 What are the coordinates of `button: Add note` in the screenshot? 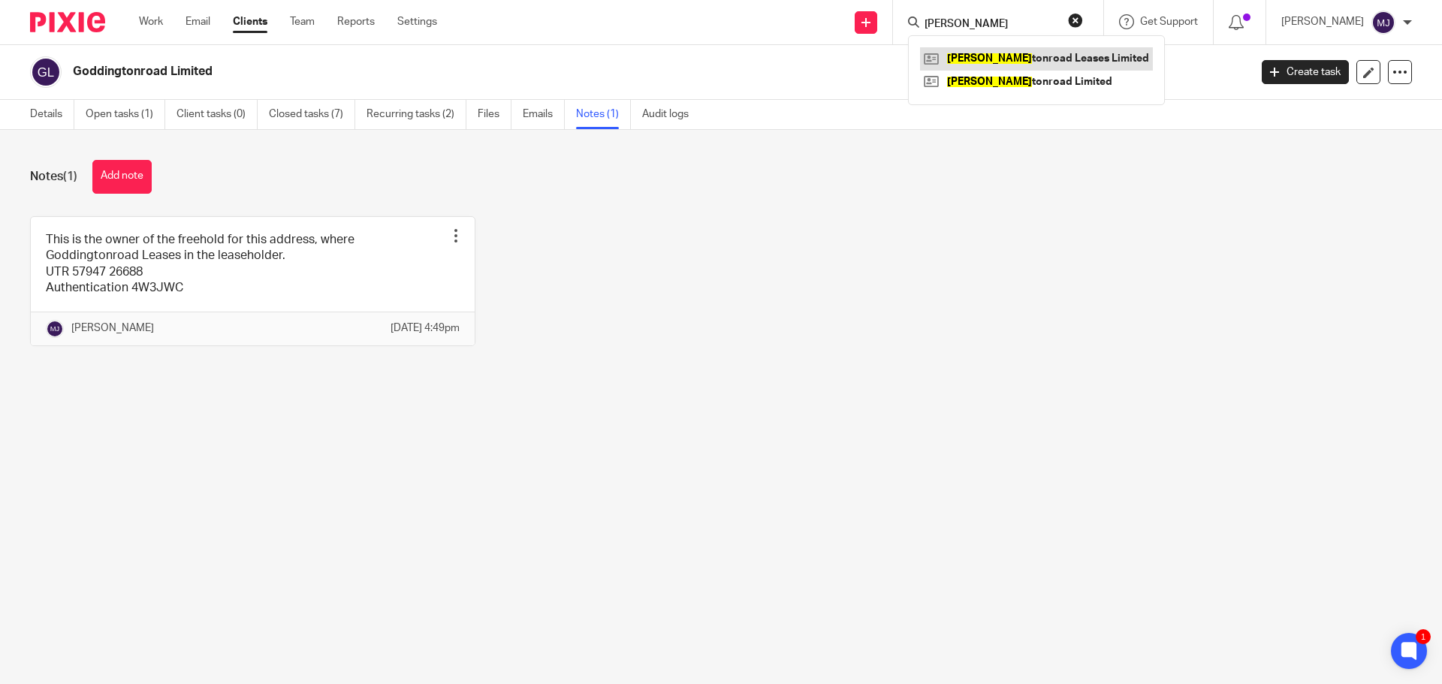 It's located at (122, 176).